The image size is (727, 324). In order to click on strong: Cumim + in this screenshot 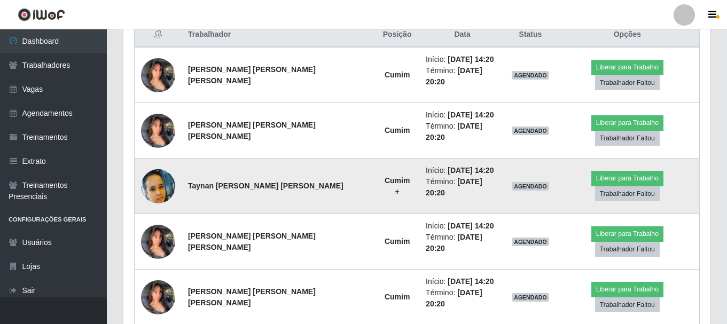, I will do `click(397, 186)`.